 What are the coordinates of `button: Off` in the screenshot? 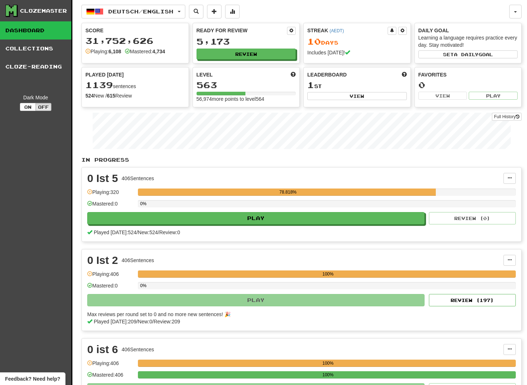 It's located at (43, 107).